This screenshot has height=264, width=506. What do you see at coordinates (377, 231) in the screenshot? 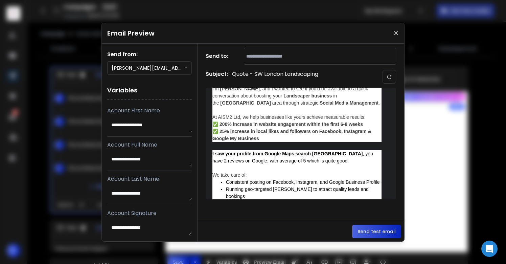
I see `button: Send test email` at bounding box center [377, 231].